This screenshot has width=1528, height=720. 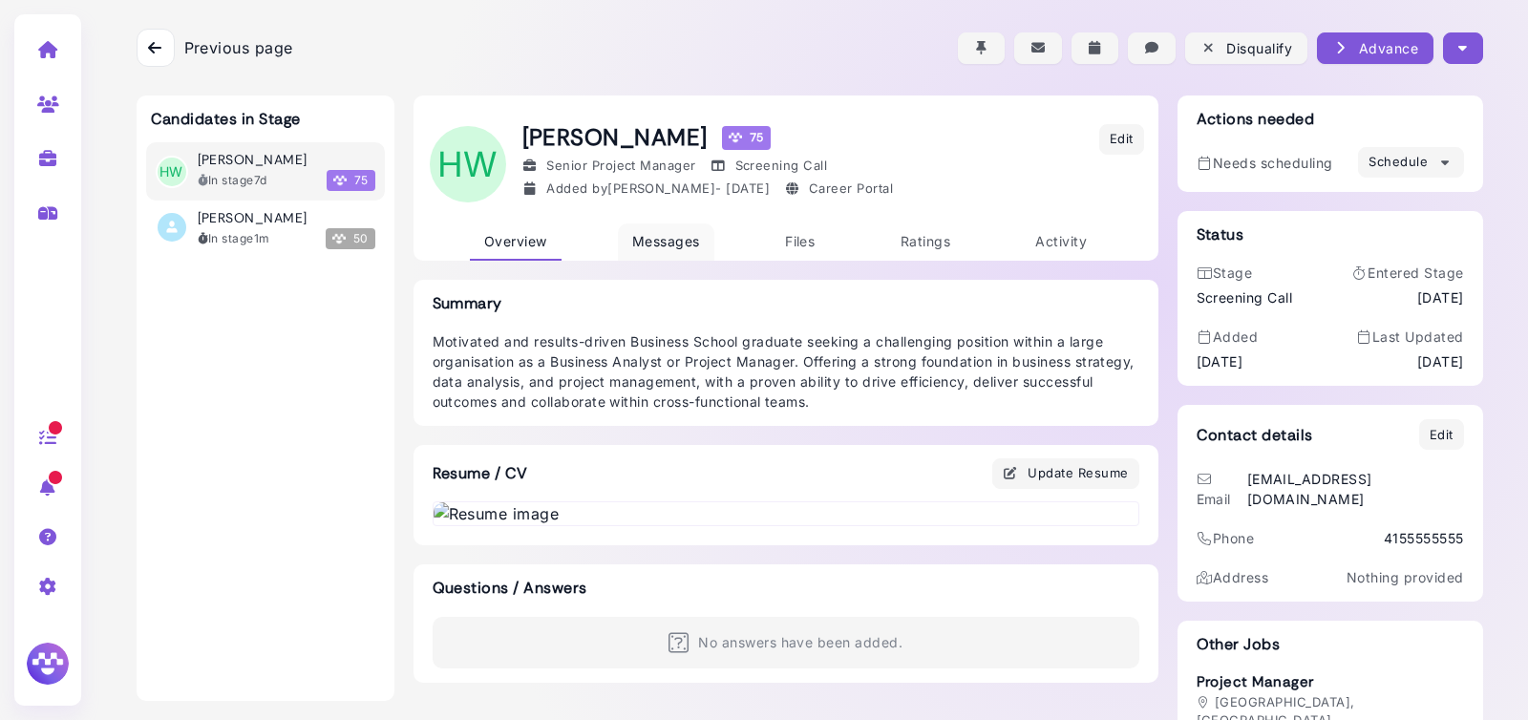 What do you see at coordinates (748, 188) in the screenshot?
I see `time: Jan 27, 2025` at bounding box center [748, 188].